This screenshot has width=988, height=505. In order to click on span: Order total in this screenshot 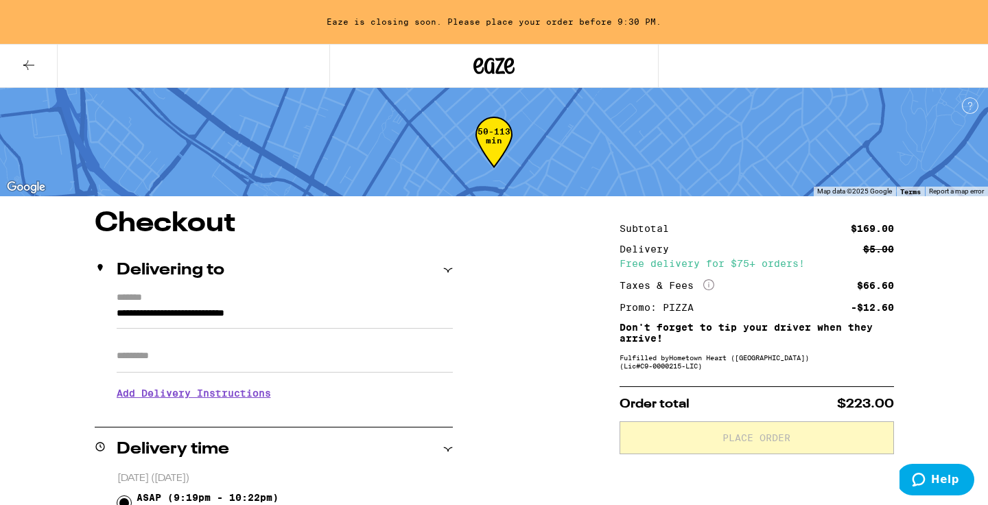, I will do `click(654, 404)`.